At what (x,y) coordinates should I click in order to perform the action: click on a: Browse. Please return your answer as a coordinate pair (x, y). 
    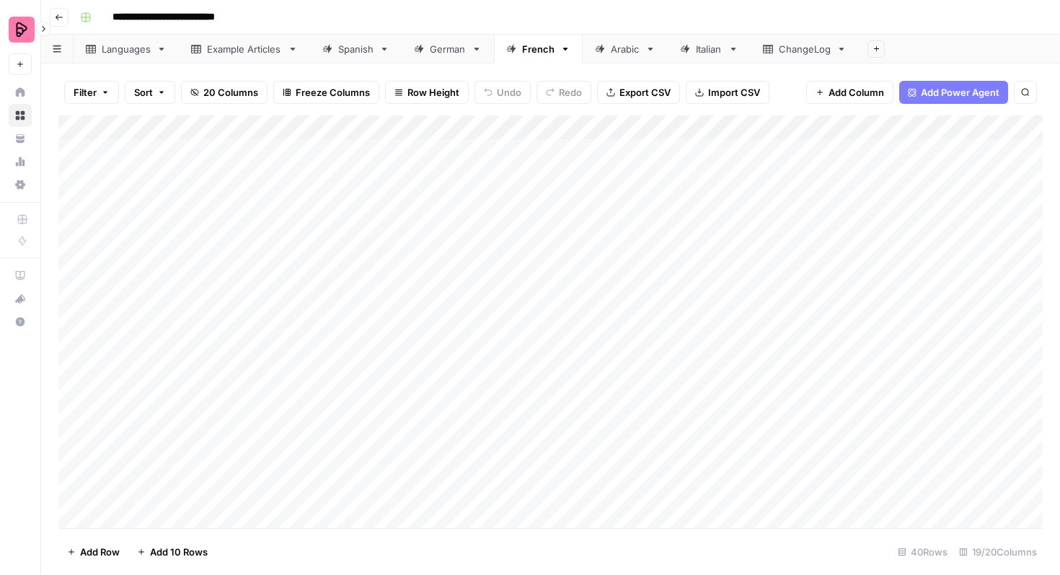
    Looking at the image, I should click on (20, 115).